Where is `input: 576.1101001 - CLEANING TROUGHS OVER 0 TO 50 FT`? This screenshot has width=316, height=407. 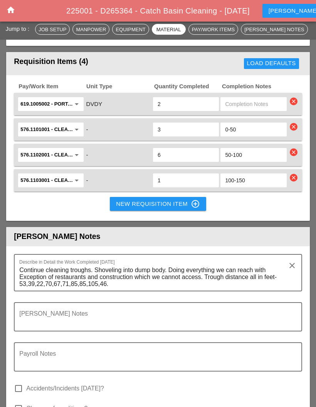 input: 576.1101001 - CLEANING TROUGHS OVER 0 TO 50 FT is located at coordinates (45, 129).